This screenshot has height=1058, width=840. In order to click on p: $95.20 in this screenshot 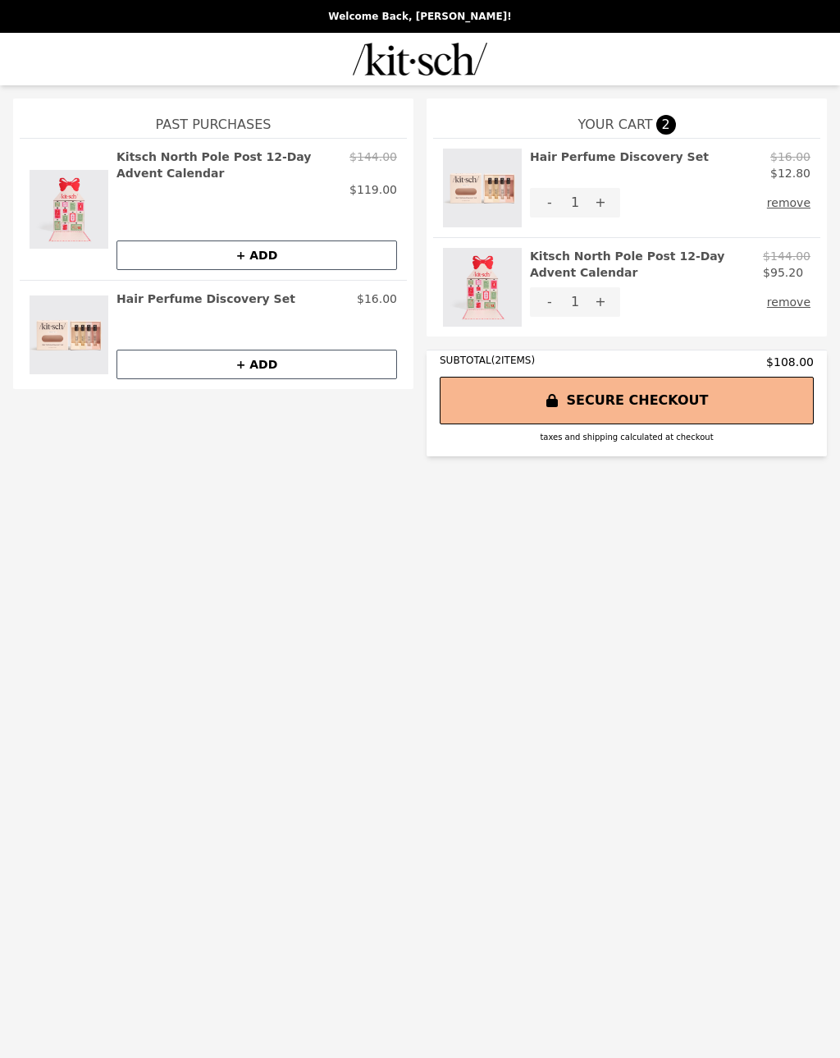, I will do `click(787, 272)`.